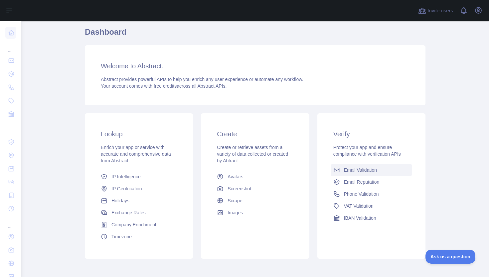 The width and height of the screenshot is (489, 277). I want to click on span: Your account comes with across all Abstract APIs., so click(164, 86).